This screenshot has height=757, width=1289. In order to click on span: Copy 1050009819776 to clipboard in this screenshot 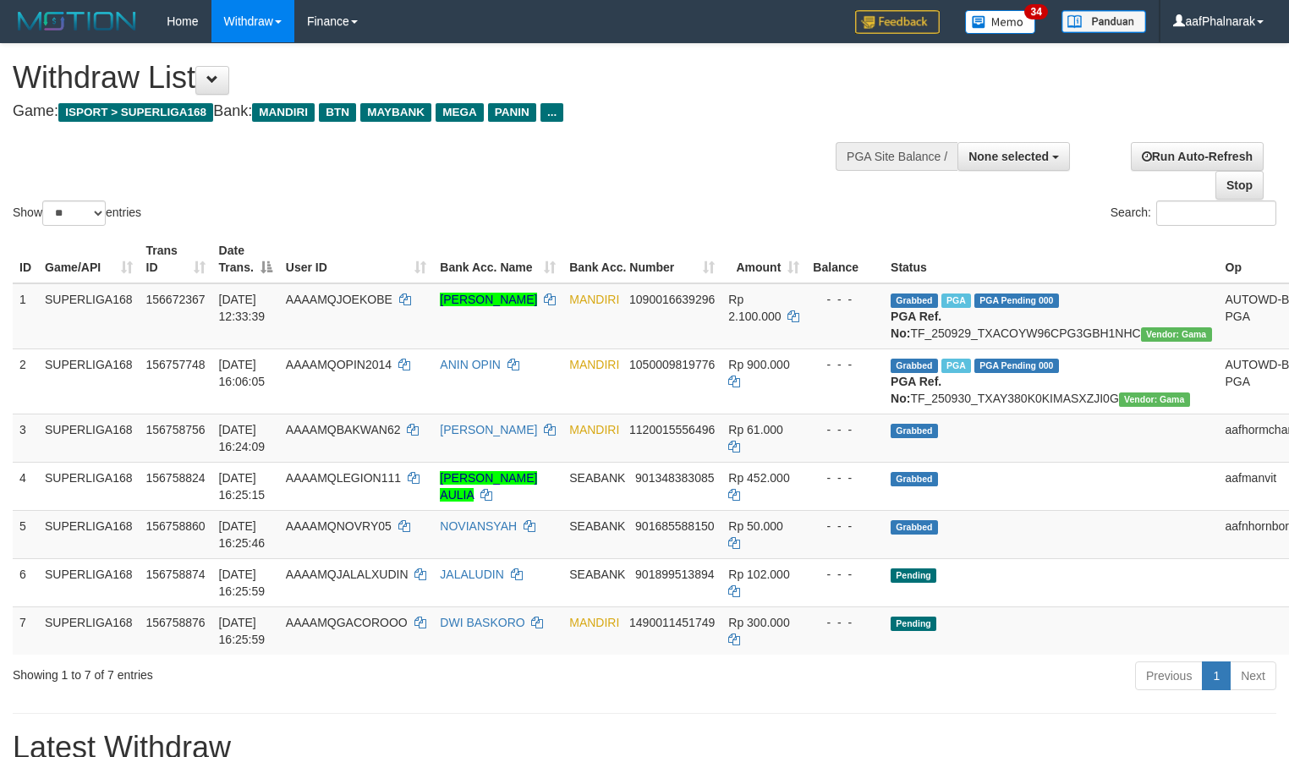, I will do `click(671, 364)`.